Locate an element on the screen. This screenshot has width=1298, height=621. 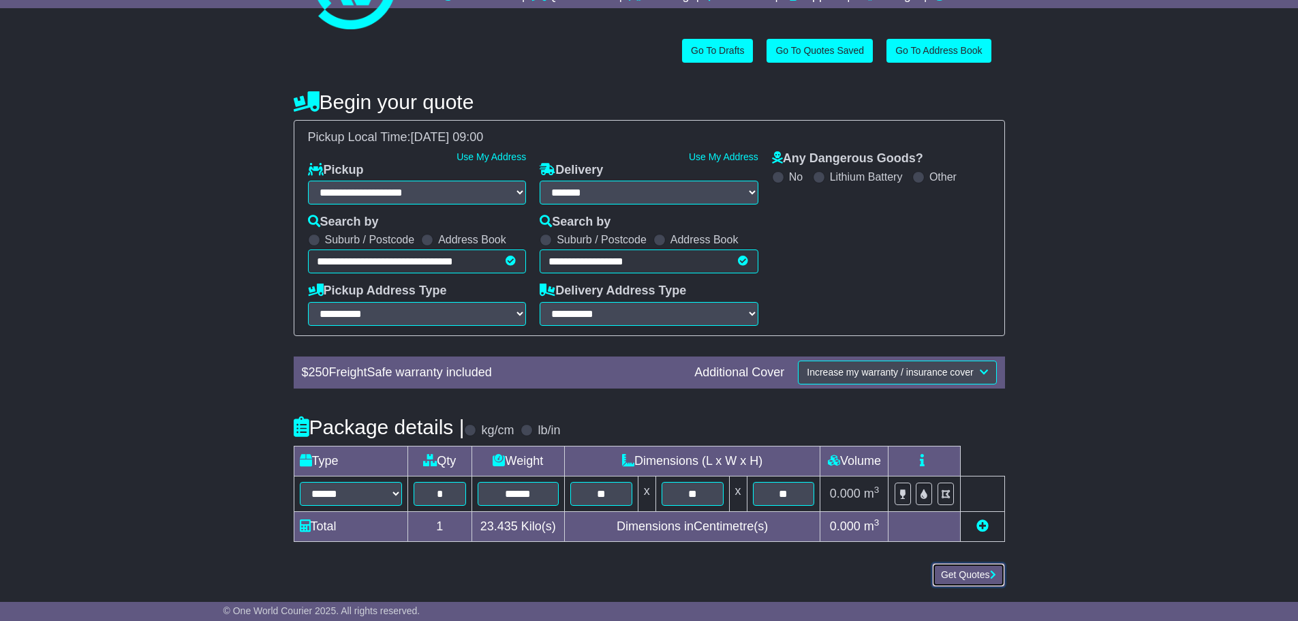
span: Increase my warranty / insurance cover is located at coordinates (890, 372).